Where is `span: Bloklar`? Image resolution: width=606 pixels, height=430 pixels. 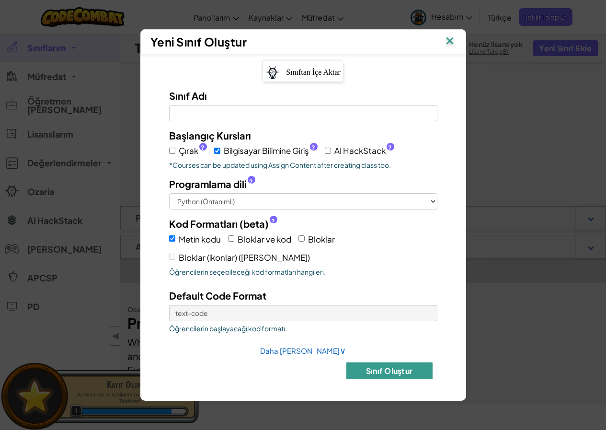 span: Bloklar is located at coordinates (322, 239).